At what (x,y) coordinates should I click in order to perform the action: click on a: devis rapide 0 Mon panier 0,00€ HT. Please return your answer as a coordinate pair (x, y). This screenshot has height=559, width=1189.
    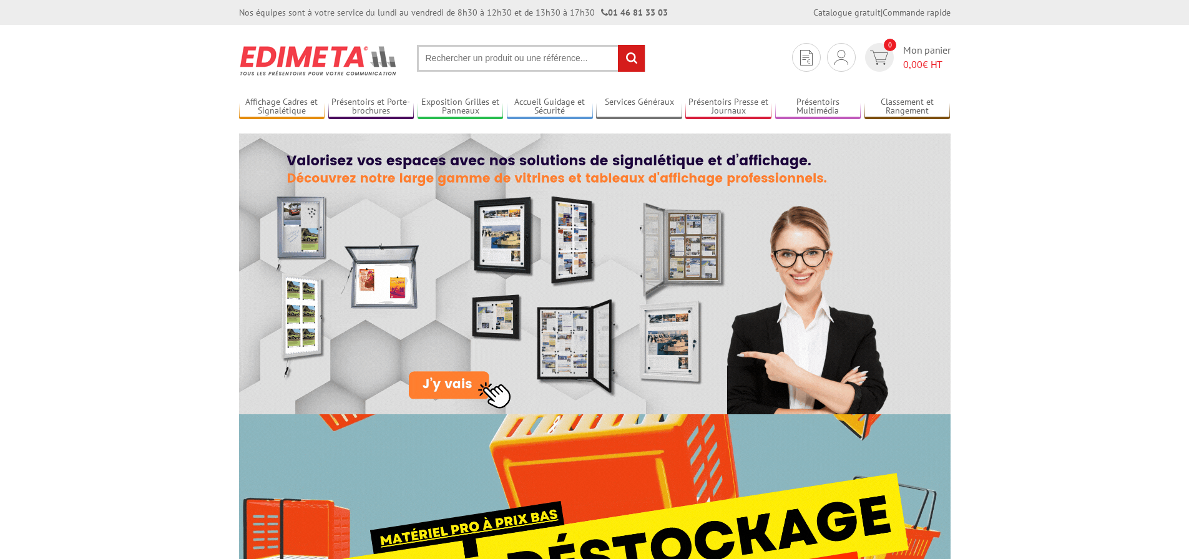
    Looking at the image, I should click on (906, 57).